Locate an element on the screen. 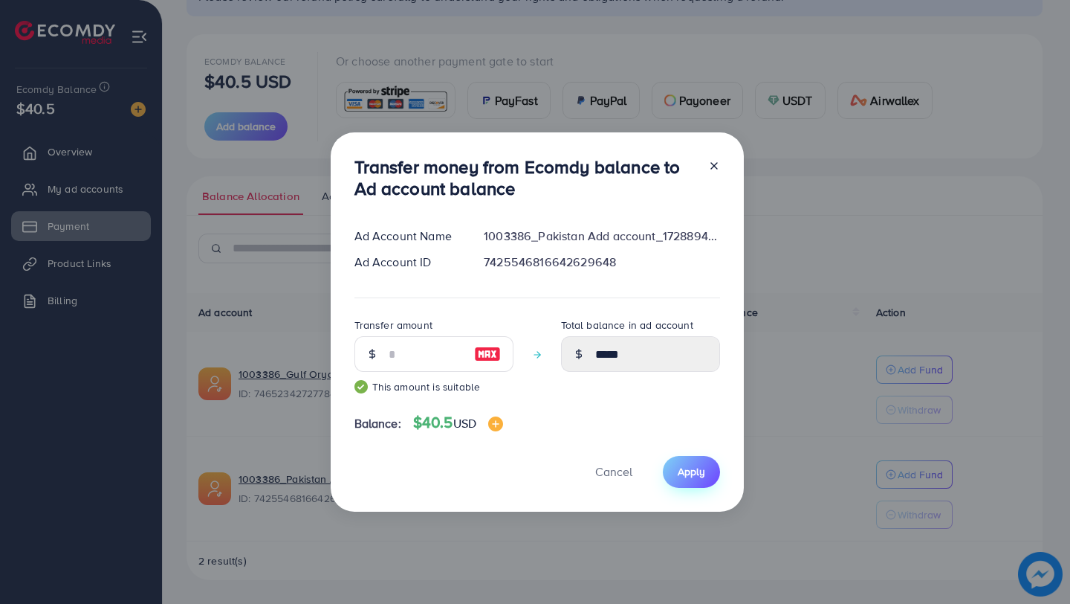 This screenshot has height=604, width=1070. label: Total balance in ad account is located at coordinates (627, 325).